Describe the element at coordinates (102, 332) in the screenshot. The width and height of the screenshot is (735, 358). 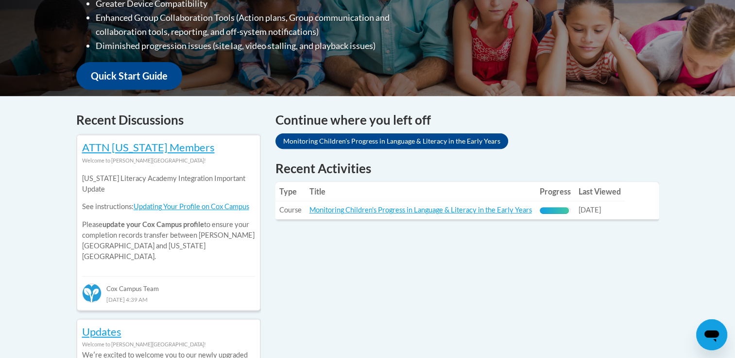
I see `a: Updates` at that location.